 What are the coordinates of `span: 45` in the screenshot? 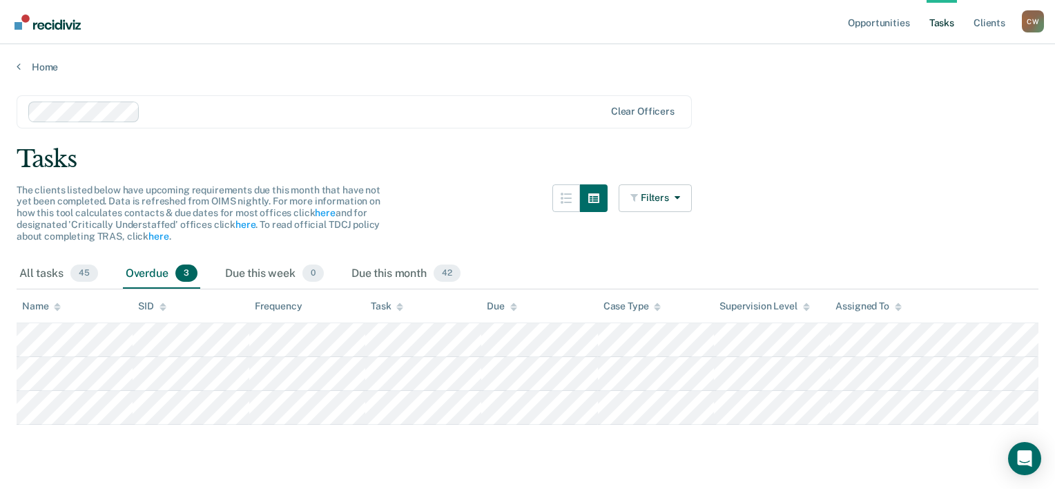 It's located at (84, 273).